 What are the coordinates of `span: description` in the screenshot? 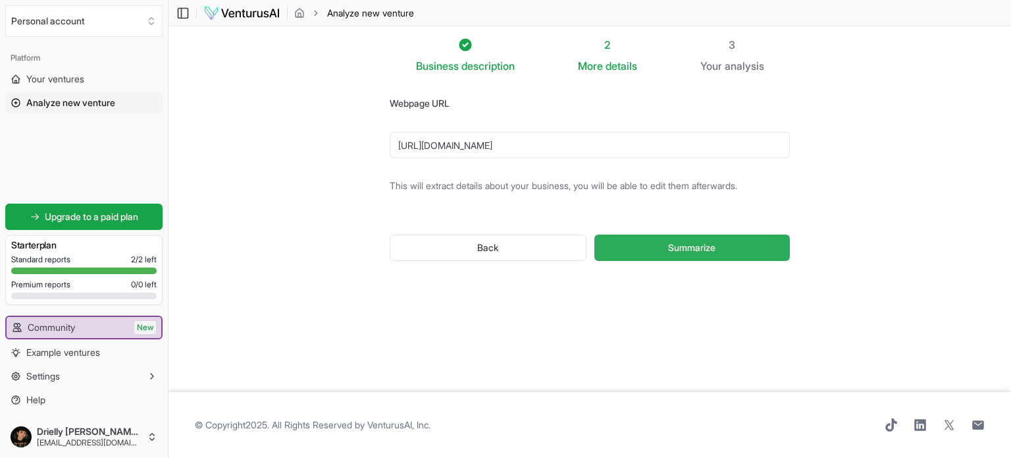 It's located at (488, 66).